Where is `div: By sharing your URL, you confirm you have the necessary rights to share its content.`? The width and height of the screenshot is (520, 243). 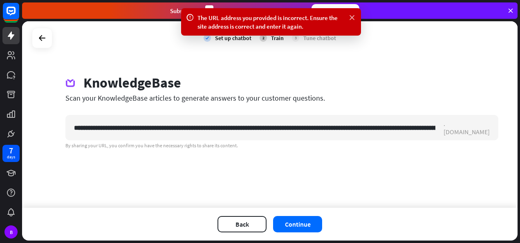
div: By sharing your URL, you confirm you have the necessary rights to share its content. is located at coordinates (270, 146).